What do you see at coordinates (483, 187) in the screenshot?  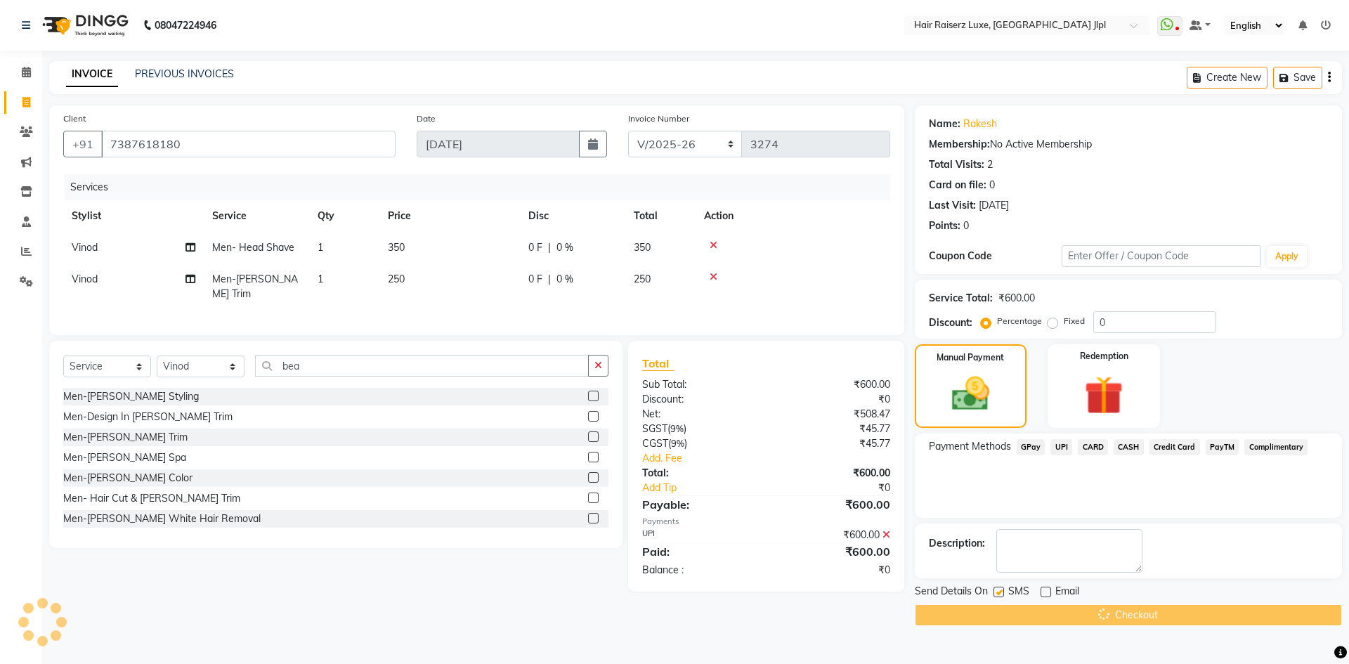 I see `div: Services` at bounding box center [483, 187].